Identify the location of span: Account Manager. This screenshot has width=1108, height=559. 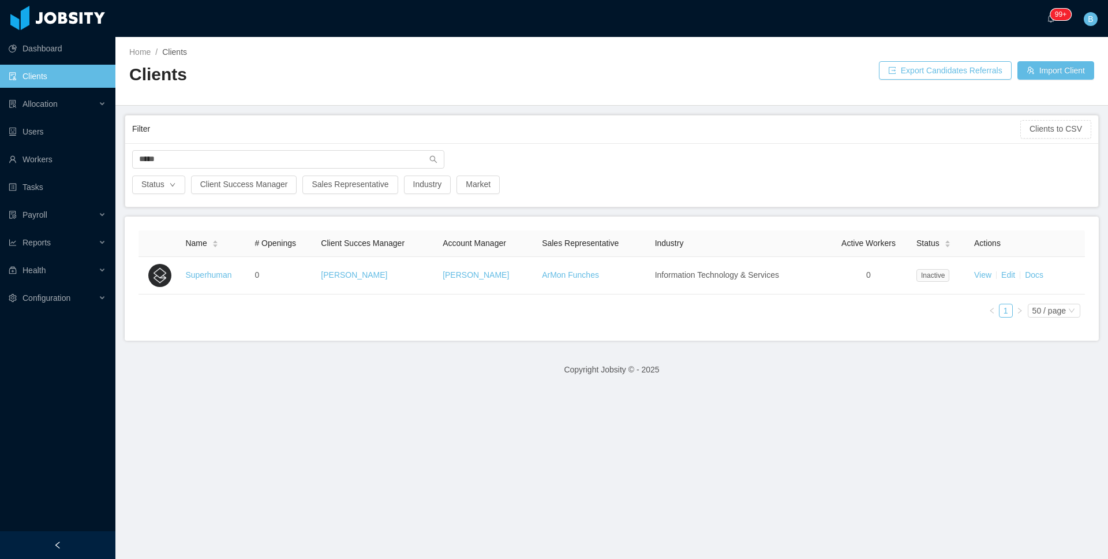
(474, 243).